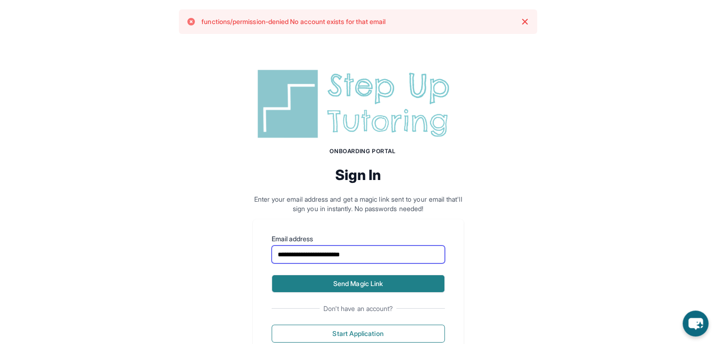 The height and width of the screenshot is (344, 716). Describe the element at coordinates (358, 333) in the screenshot. I see `button: Start Application` at that location.